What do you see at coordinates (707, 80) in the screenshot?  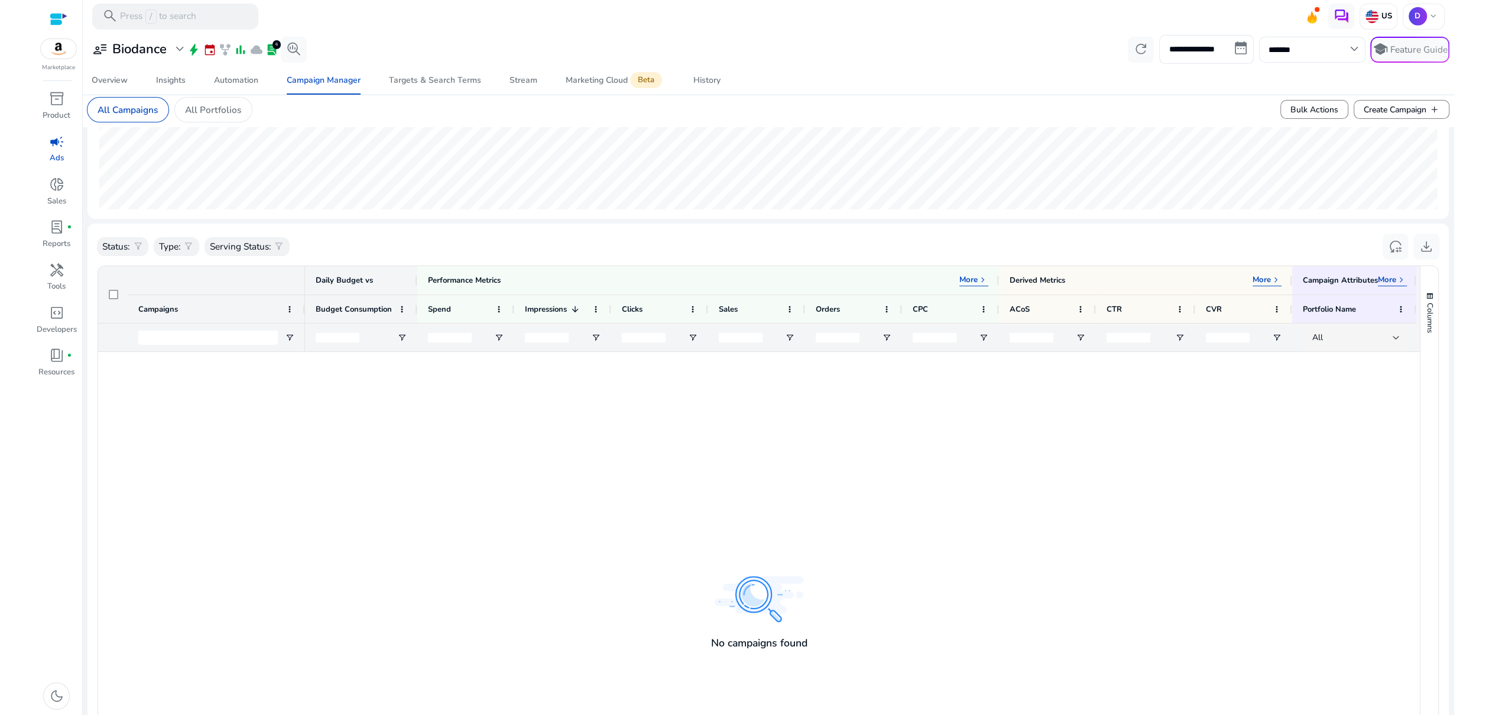 I see `div: History` at bounding box center [707, 80].